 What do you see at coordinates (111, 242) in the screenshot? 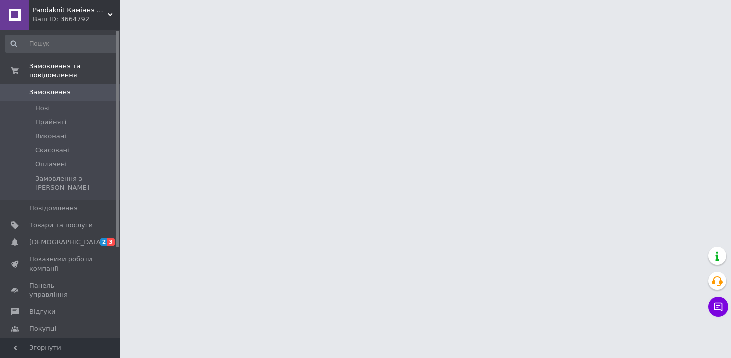
I see `span: 3` at bounding box center [111, 242].